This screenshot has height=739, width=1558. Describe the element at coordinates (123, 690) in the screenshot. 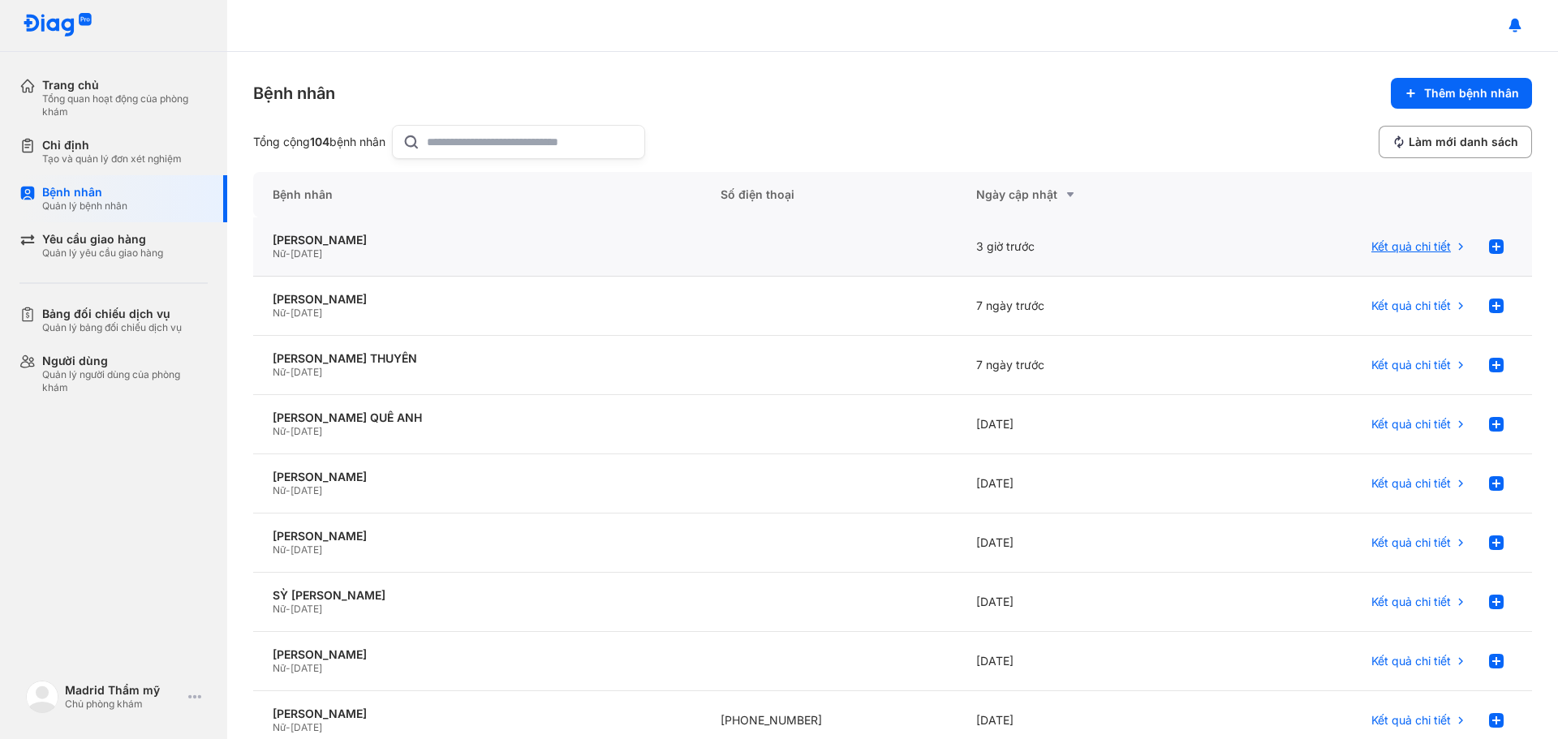

I see `div: Madrid Thẩm mỹ` at that location.